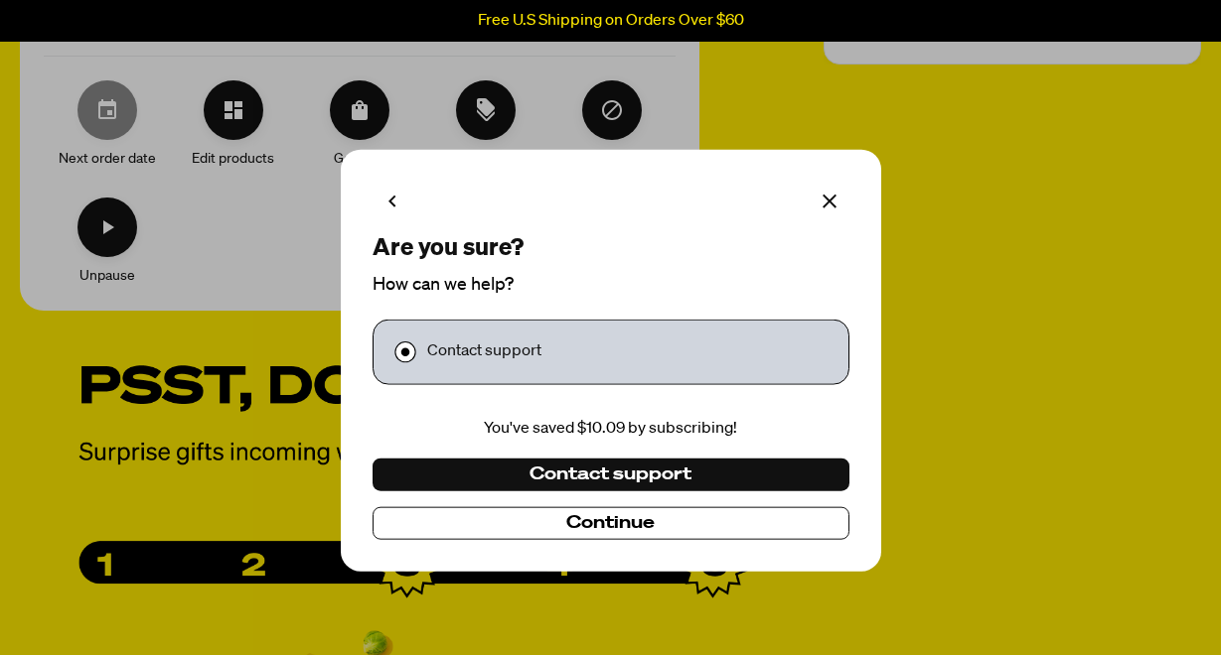 The image size is (1221, 655). What do you see at coordinates (610, 475) in the screenshot?
I see `span: Contact support` at bounding box center [610, 475].